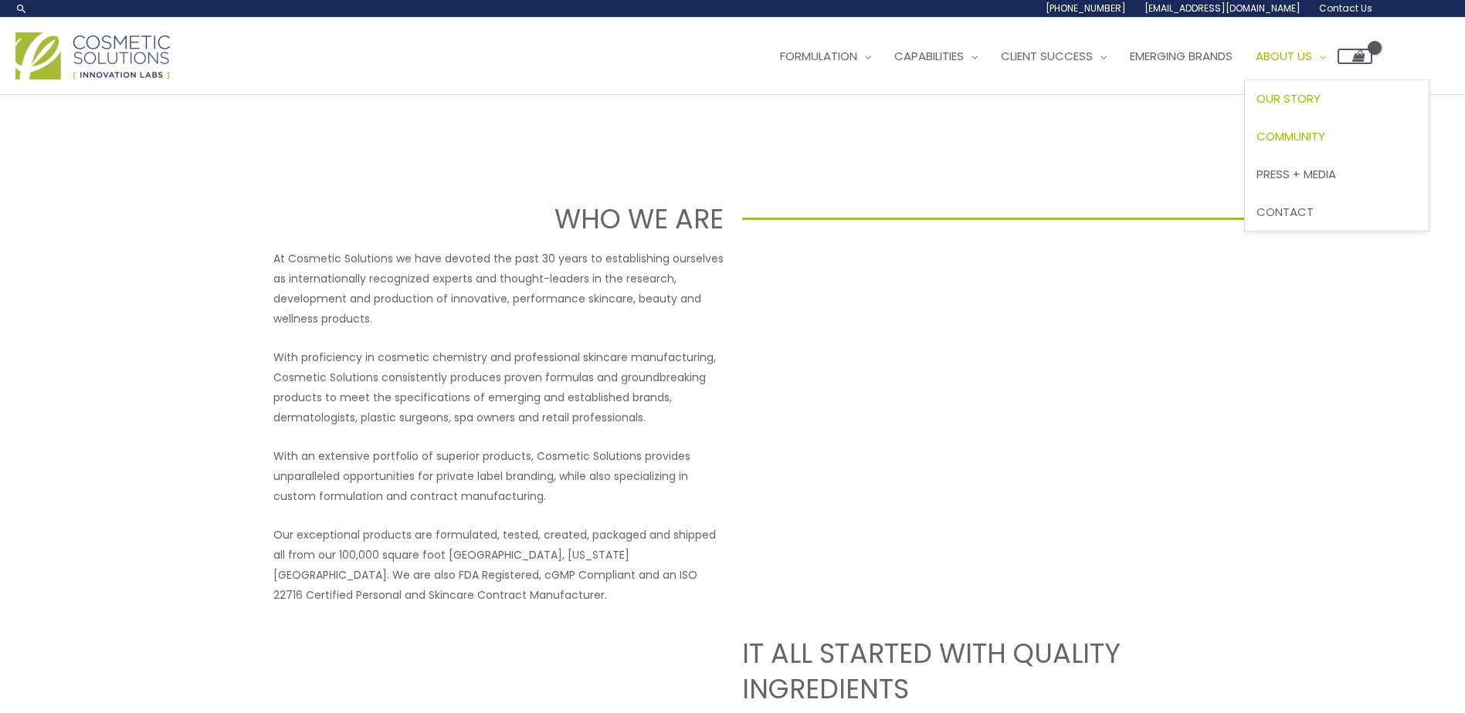  Describe the element at coordinates (498, 565) in the screenshot. I see `p: Our exceptional products are formulated, tested, created, packaged and shipped all from our 100,0...` at that location.